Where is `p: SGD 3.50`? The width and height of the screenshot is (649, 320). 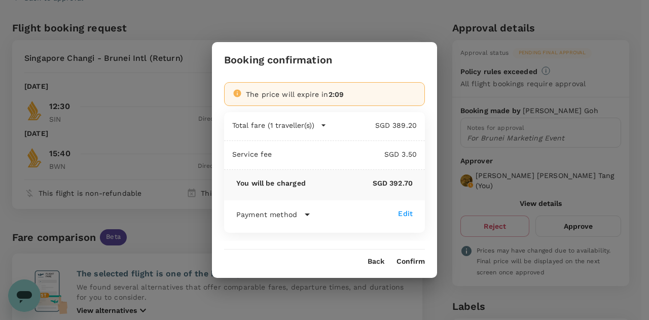
p: SGD 3.50 is located at coordinates (344, 154).